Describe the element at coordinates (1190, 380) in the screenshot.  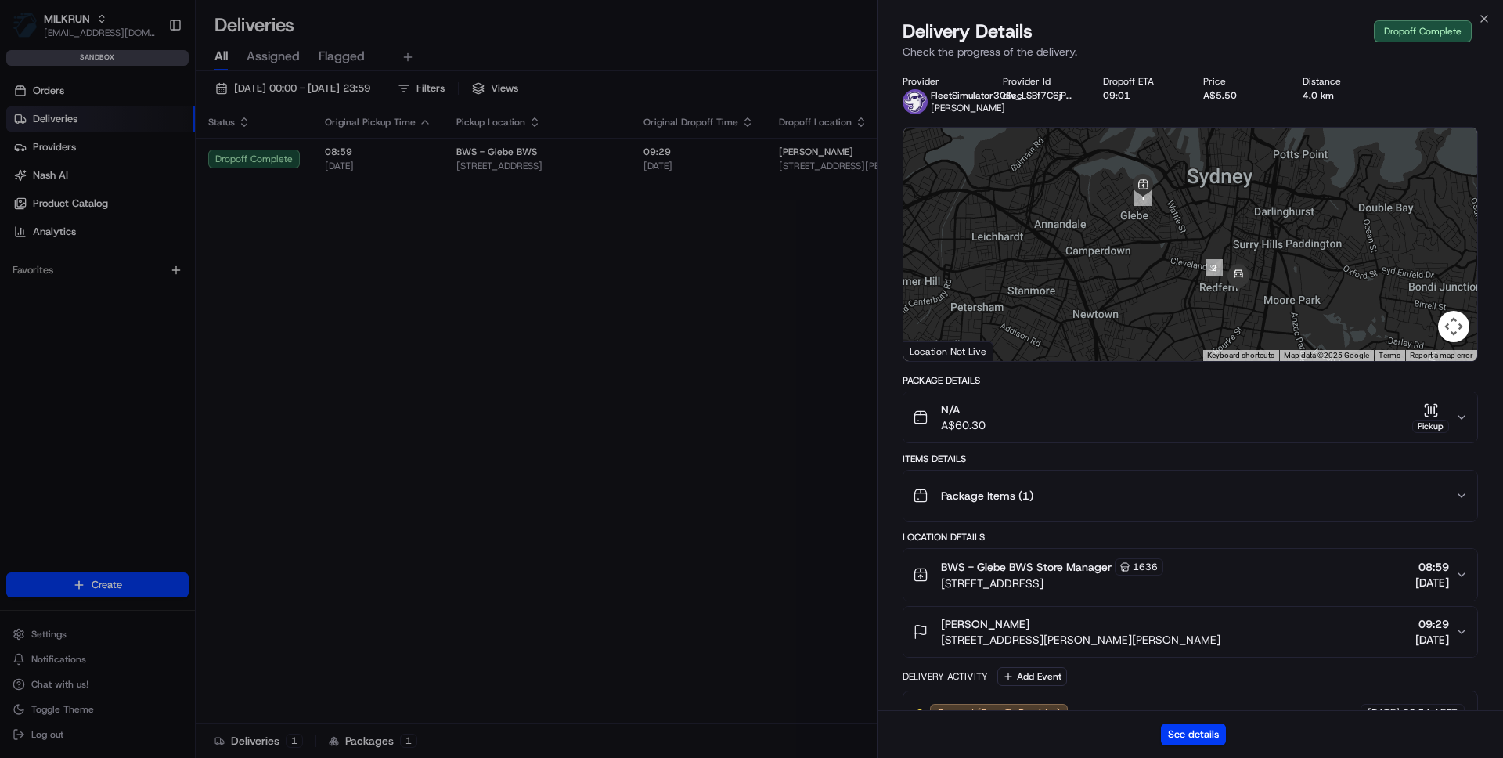
I see `div: Package Details` at that location.